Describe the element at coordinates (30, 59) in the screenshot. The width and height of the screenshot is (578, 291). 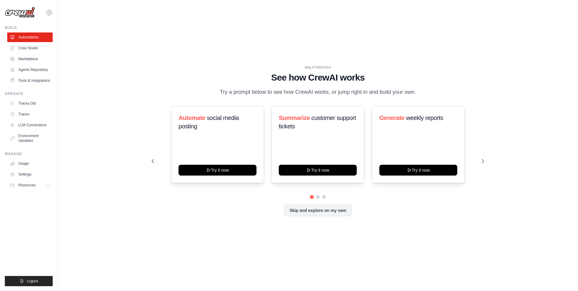
I see `a: Marketplace` at that location.